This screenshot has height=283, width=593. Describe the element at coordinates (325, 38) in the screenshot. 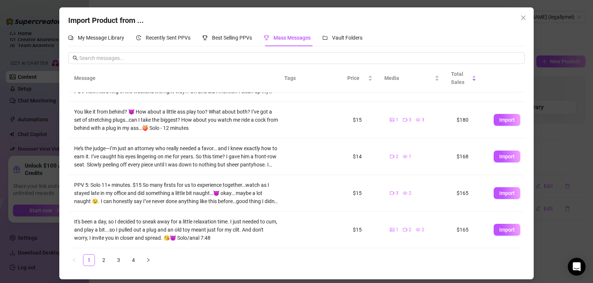

I see `span: folder` at that location.